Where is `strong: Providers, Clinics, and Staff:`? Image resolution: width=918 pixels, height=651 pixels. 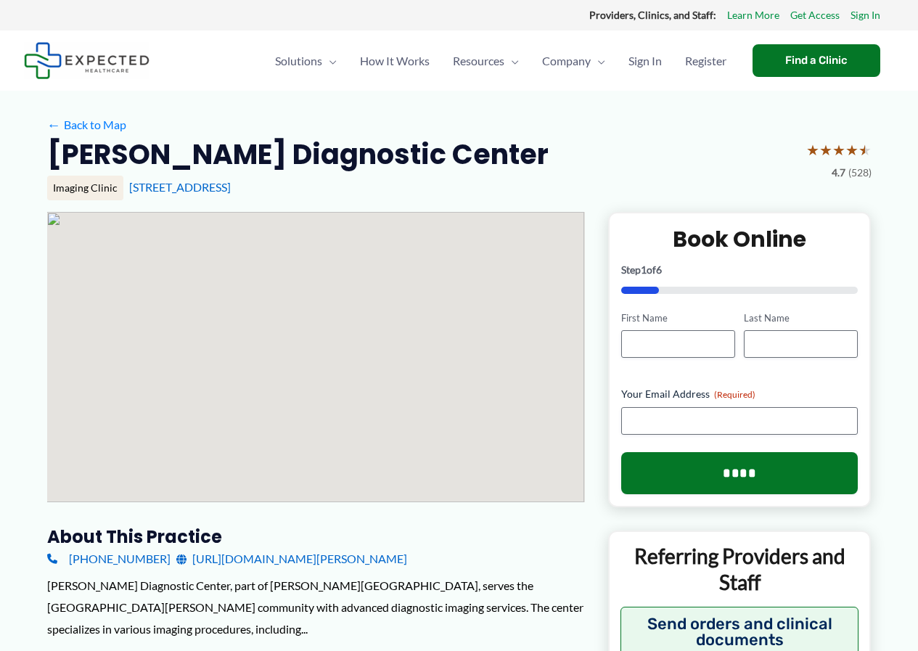 strong: Providers, Clinics, and Staff: is located at coordinates (652, 15).